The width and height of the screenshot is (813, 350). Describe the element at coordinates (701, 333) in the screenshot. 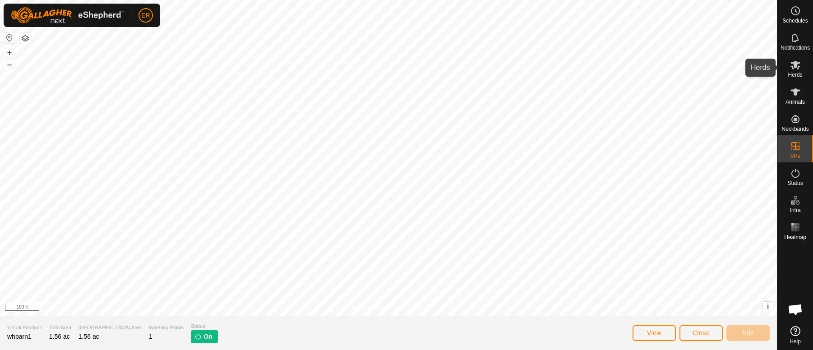

I see `button: Close` at that location.